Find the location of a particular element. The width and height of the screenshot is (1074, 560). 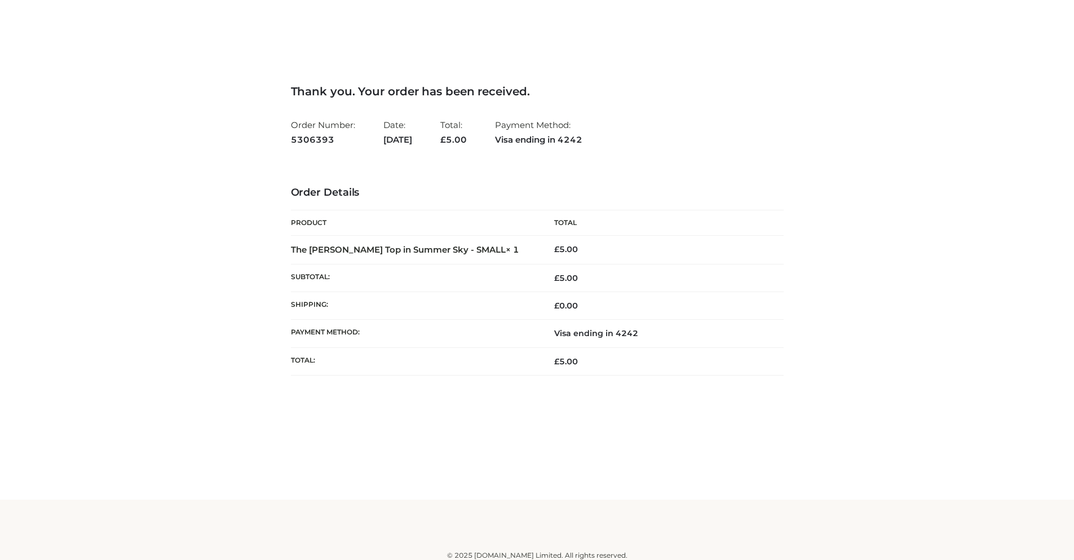

bdi: 0.00 is located at coordinates (566, 306).